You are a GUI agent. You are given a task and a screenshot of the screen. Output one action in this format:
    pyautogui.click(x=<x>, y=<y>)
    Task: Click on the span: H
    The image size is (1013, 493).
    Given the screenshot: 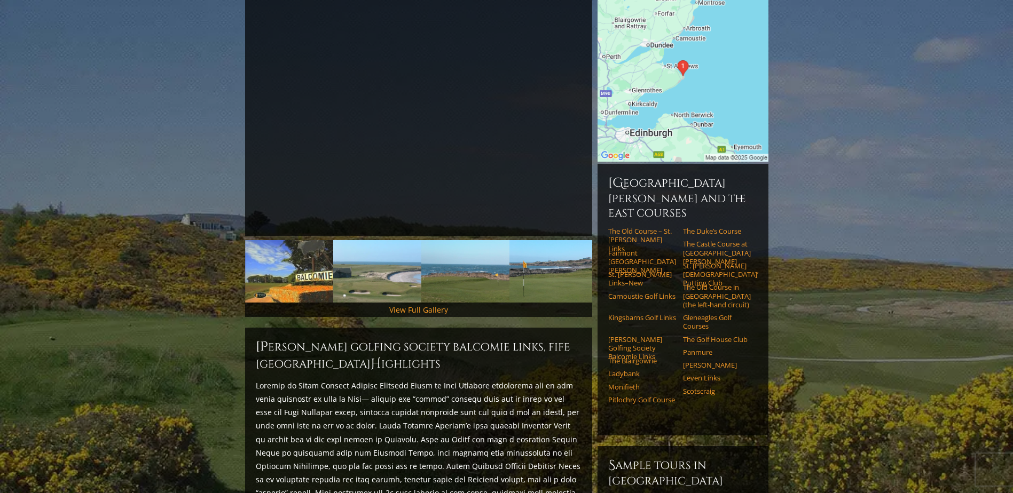 What is the action you would take?
    pyautogui.click(x=376, y=364)
    